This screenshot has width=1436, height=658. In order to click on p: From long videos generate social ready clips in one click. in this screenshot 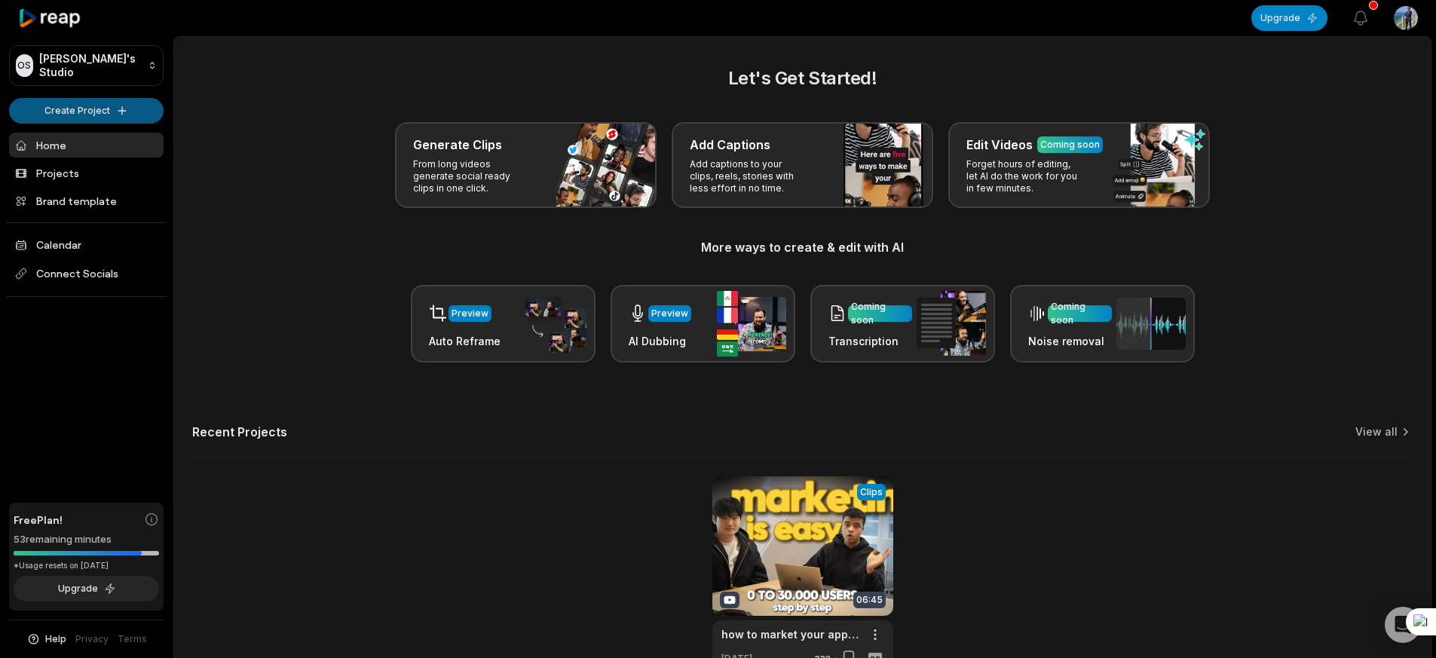, I will do `click(471, 176)`.